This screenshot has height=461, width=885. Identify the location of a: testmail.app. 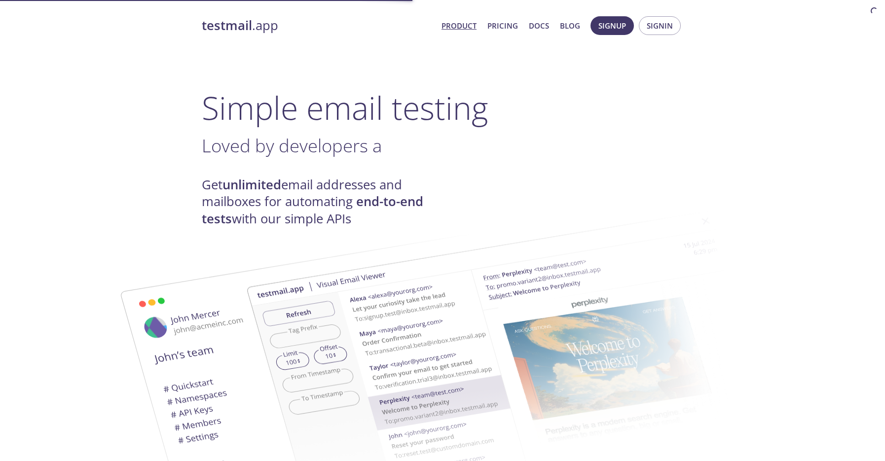
(318, 26).